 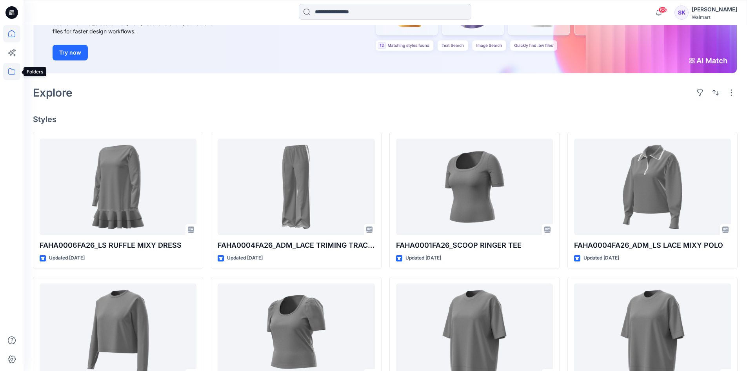 I want to click on div: Walmart, so click(x=715, y=17).